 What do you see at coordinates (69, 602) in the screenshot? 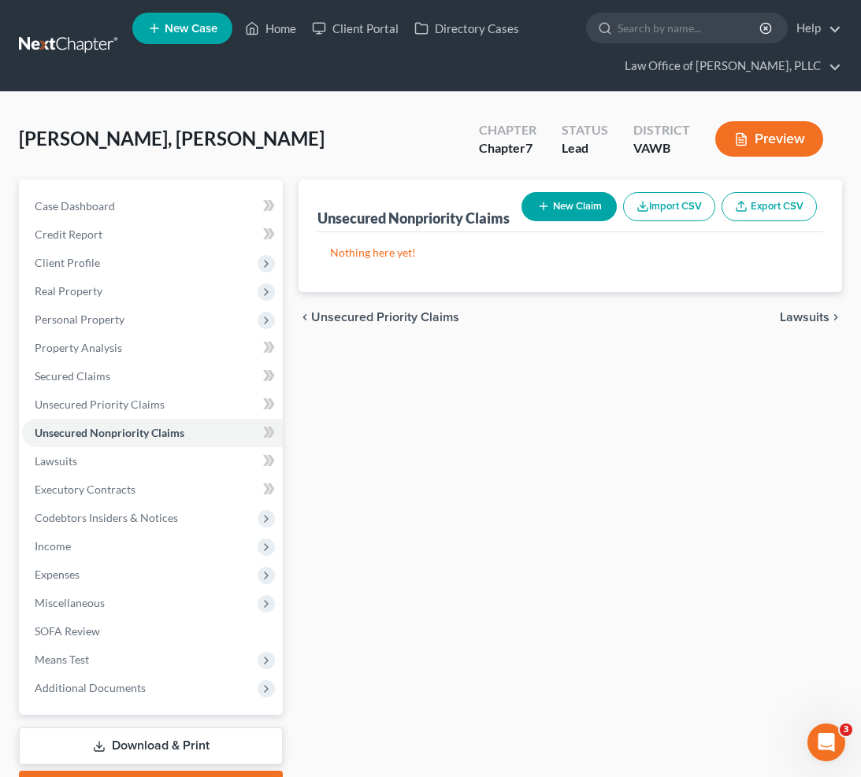
I see `span: Miscellaneous` at bounding box center [69, 602].